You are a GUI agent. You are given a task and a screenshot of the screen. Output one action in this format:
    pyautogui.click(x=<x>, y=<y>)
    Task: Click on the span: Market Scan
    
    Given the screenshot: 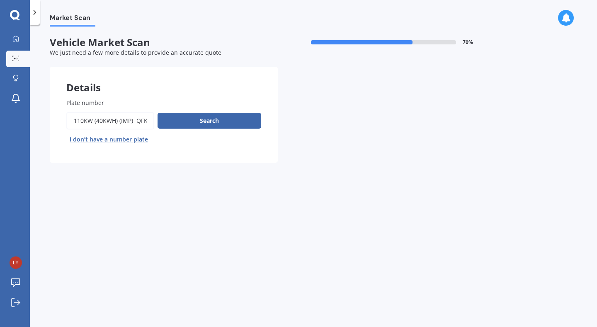 What is the action you would take?
    pyautogui.click(x=73, y=19)
    